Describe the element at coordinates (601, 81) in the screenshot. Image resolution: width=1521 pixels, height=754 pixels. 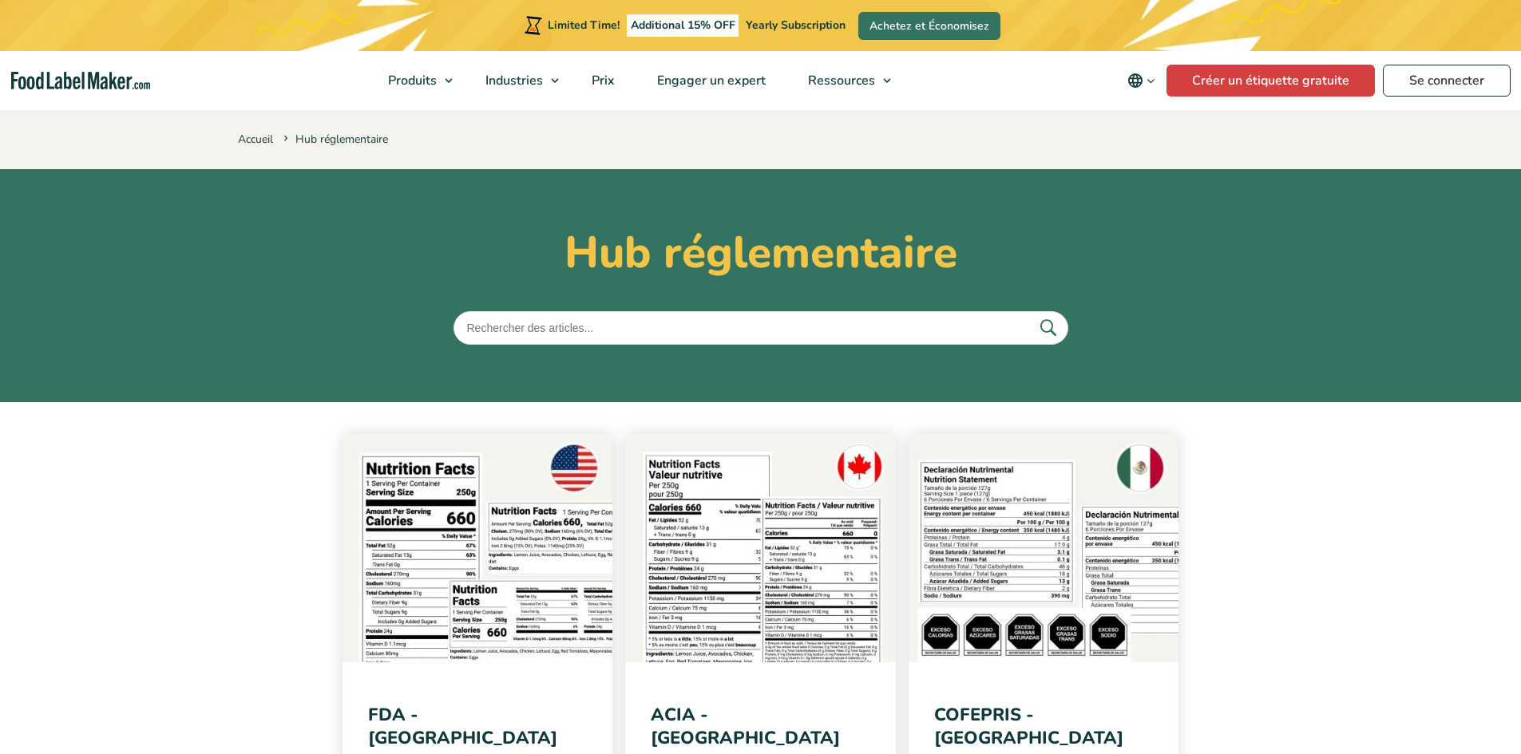
I see `a: Prix` at that location.